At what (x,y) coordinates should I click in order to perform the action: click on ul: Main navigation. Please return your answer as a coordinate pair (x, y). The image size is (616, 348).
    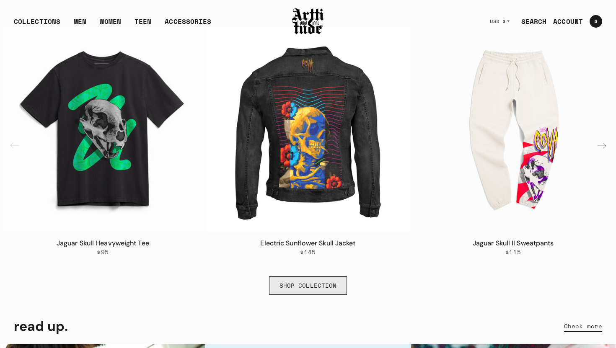
    Looking at the image, I should click on (112, 25).